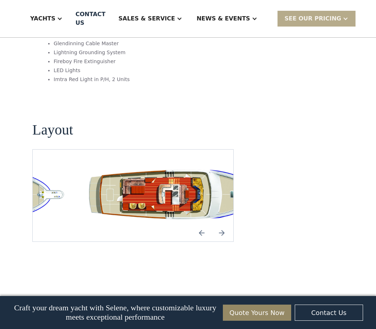 This screenshot has height=329, width=376. What do you see at coordinates (35, 279) in the screenshot?
I see `span: Tick the box below to receive occasional updates, exclusive offers, and VIP access via text message.` at bounding box center [35, 279].